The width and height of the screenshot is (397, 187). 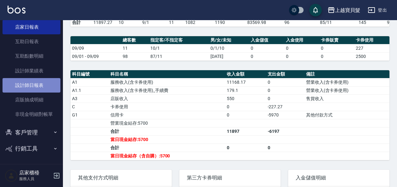 What do you see at coordinates (154, 22) in the screenshot?
I see `td: 9/1` at bounding box center [154, 22].